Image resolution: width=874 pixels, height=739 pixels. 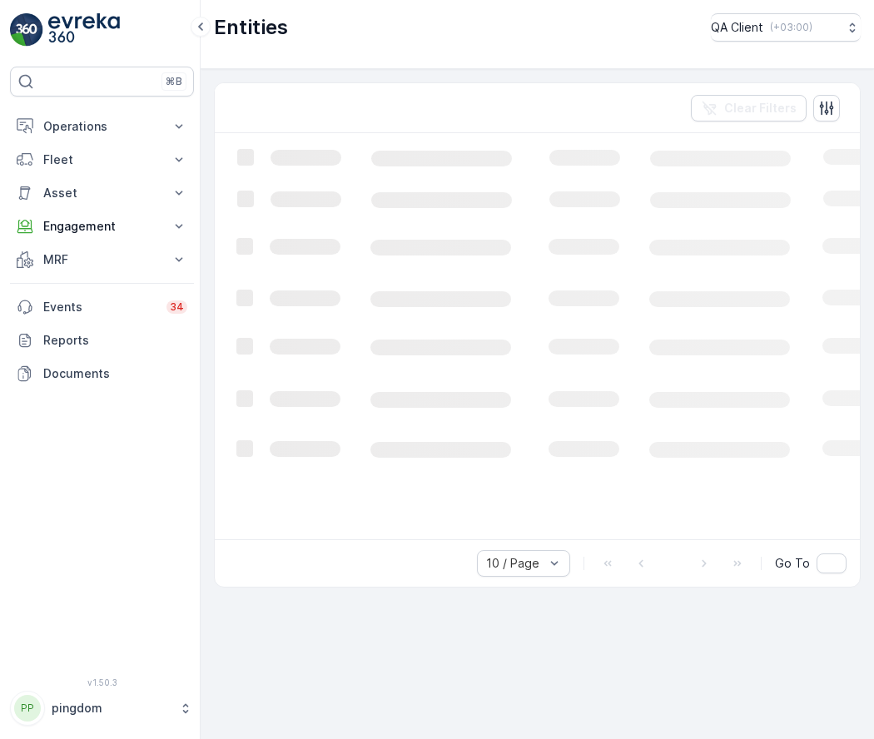 I want to click on img: logo, so click(x=27, y=30).